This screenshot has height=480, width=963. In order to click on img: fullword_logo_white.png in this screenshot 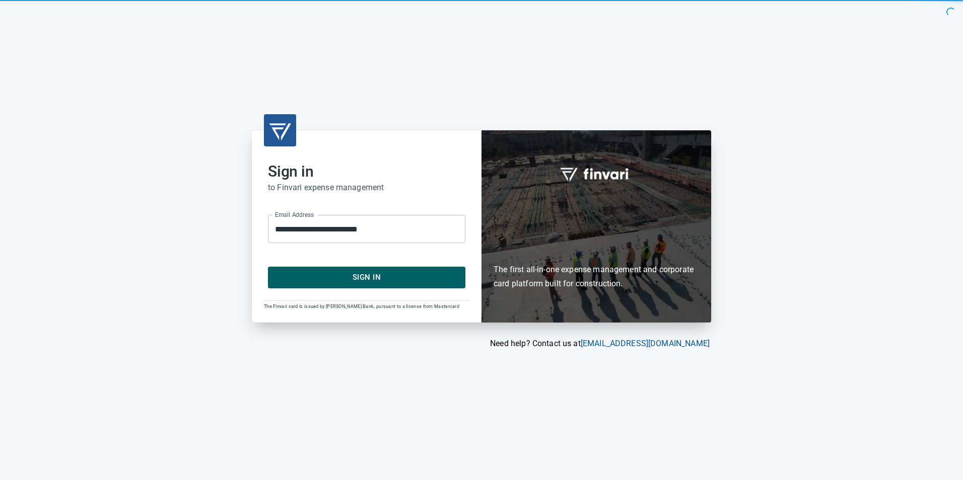, I will do `click(596, 174)`.